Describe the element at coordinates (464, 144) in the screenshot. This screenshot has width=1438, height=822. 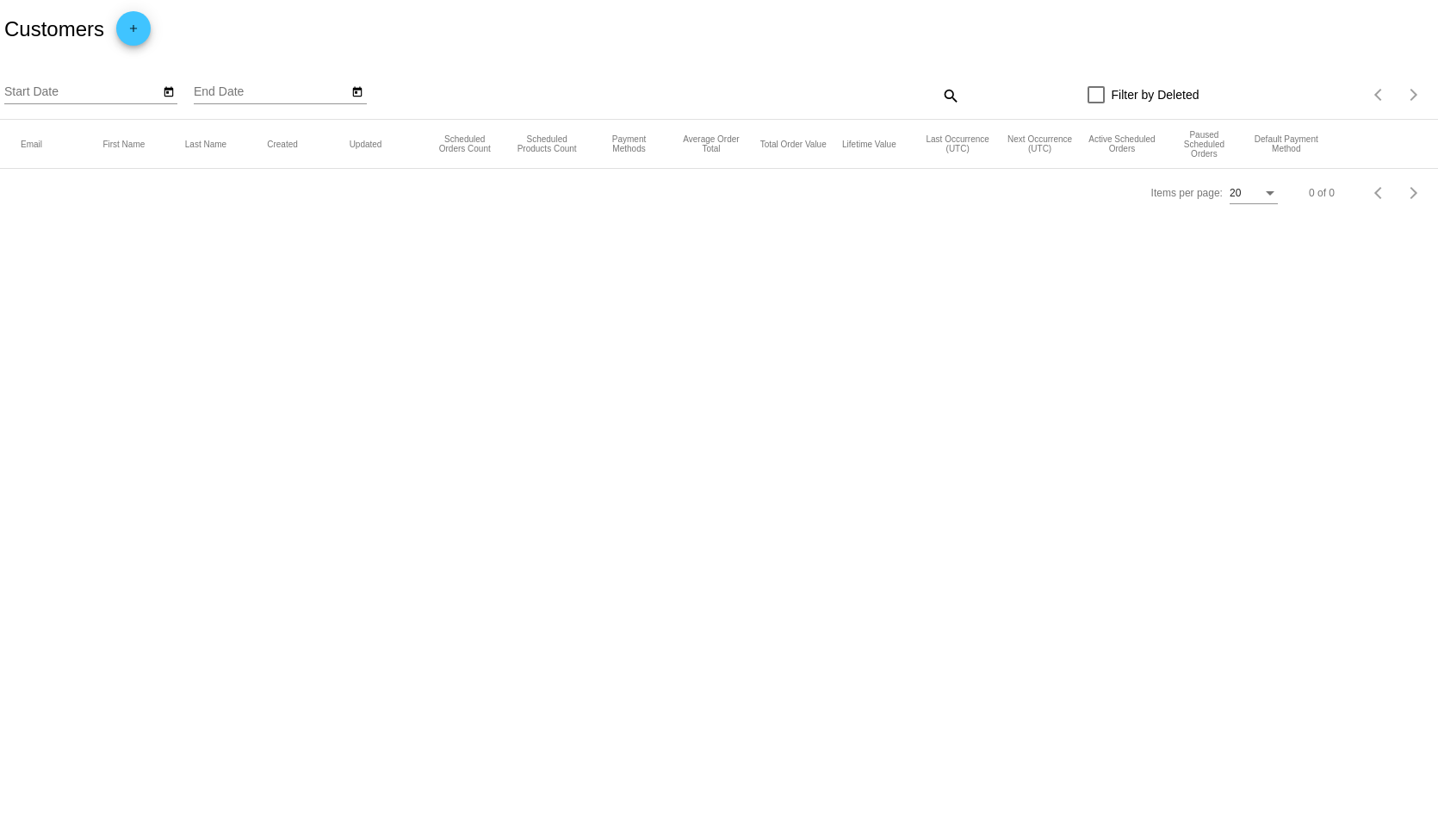
I see `button: Change sorting for TotalScheduledOrdersCount` at that location.